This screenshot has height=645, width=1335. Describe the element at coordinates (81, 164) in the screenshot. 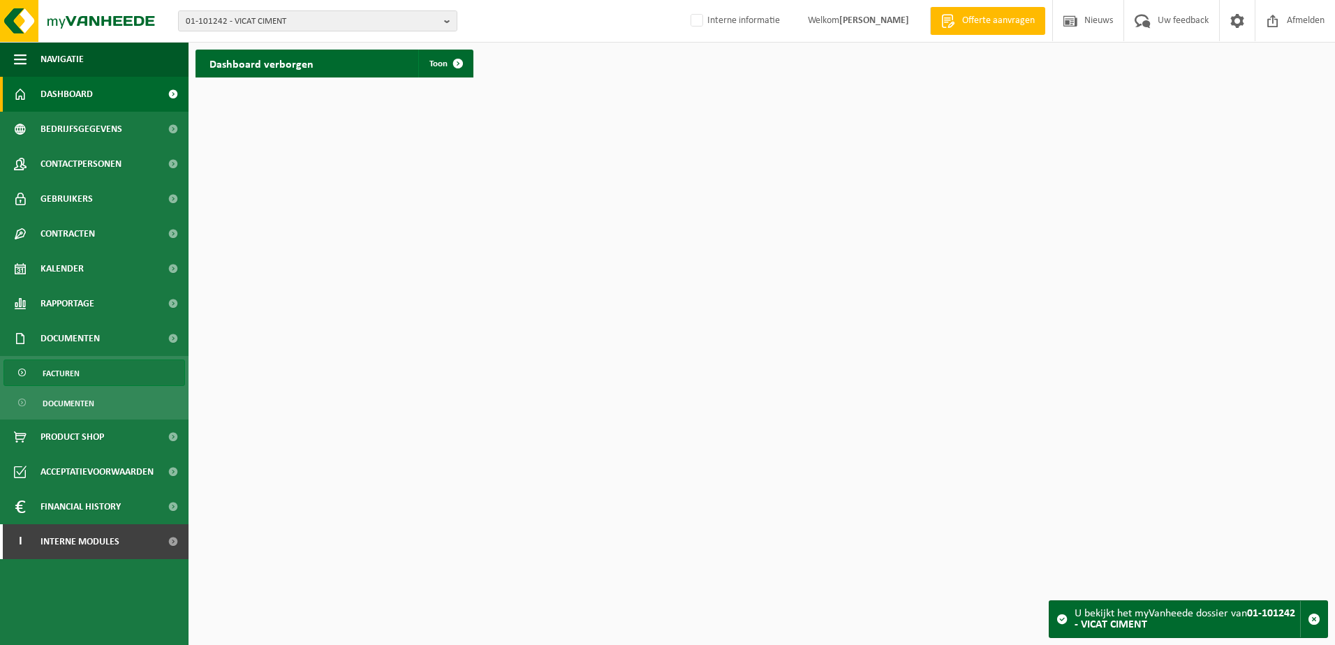

I see `span: Contactpersonen` at that location.